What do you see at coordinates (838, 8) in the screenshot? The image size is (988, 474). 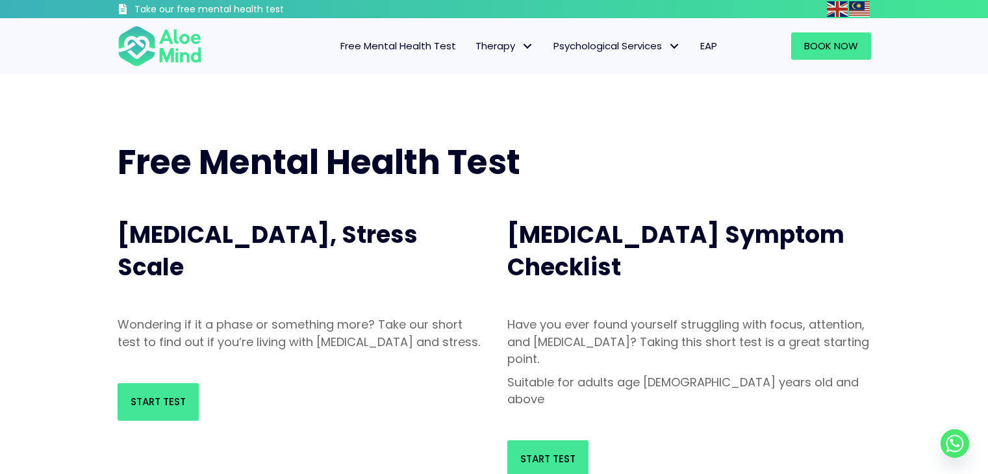 I see `a: English` at bounding box center [838, 8].